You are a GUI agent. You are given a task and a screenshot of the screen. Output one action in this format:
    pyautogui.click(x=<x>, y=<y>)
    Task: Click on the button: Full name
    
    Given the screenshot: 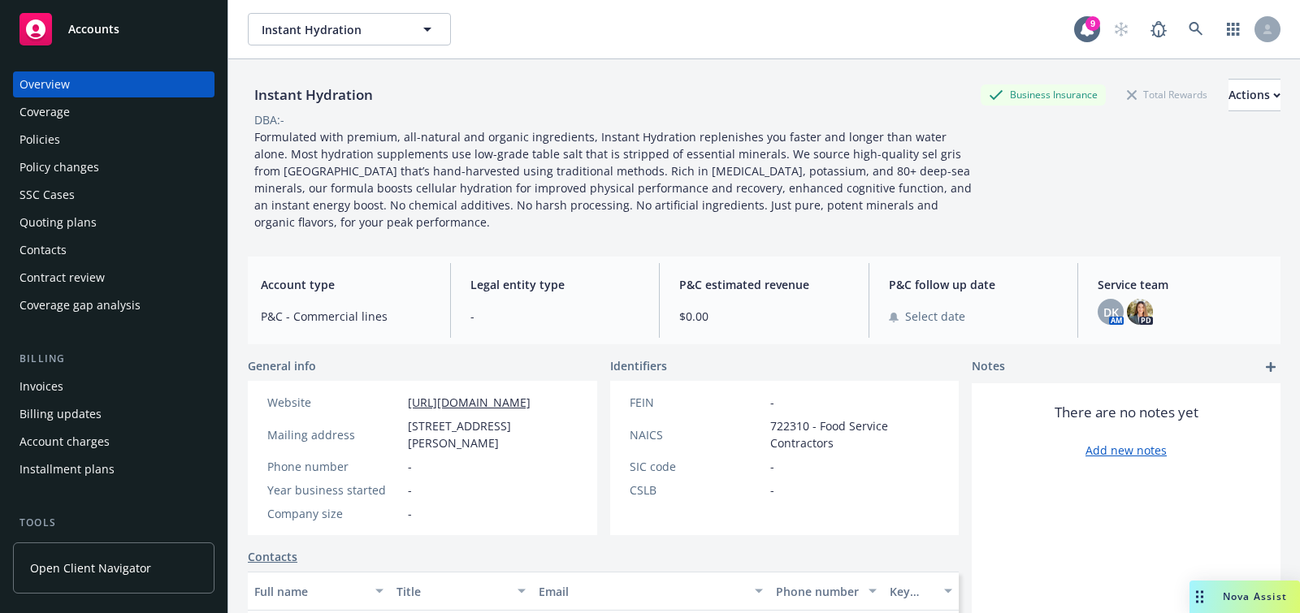 What is the action you would take?
    pyautogui.click(x=318, y=591)
    